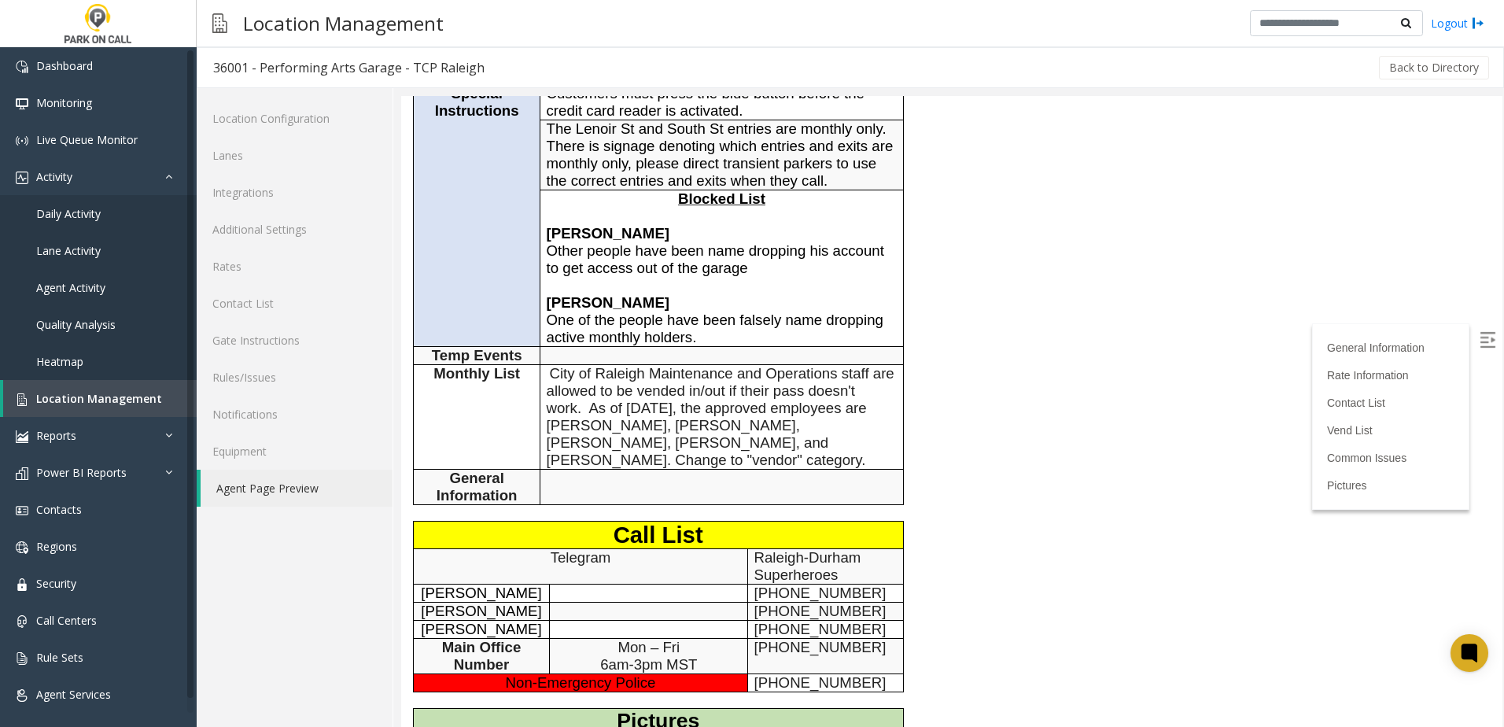  I want to click on a: Lanes, so click(294, 155).